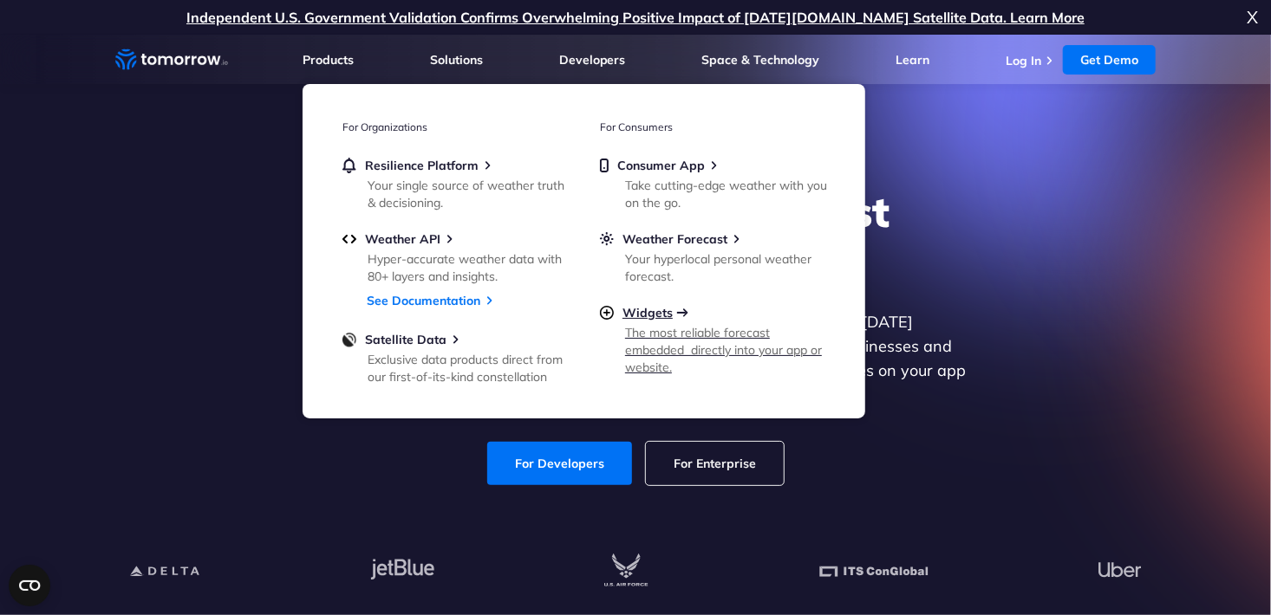  What do you see at coordinates (592, 60) in the screenshot?
I see `a: Developers` at bounding box center [592, 60].